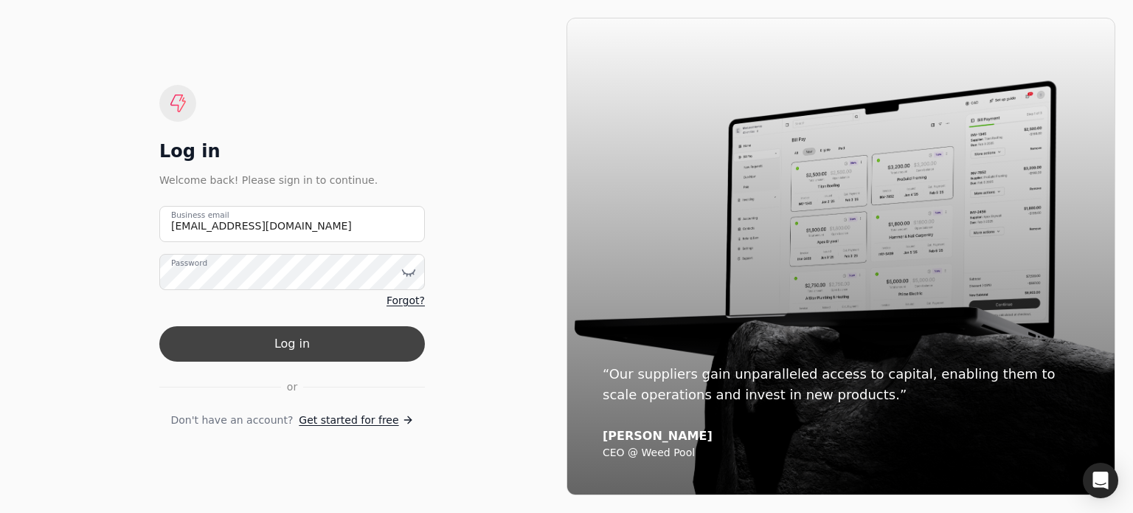  Describe the element at coordinates (292, 151) in the screenshot. I see `div: Log in` at that location.